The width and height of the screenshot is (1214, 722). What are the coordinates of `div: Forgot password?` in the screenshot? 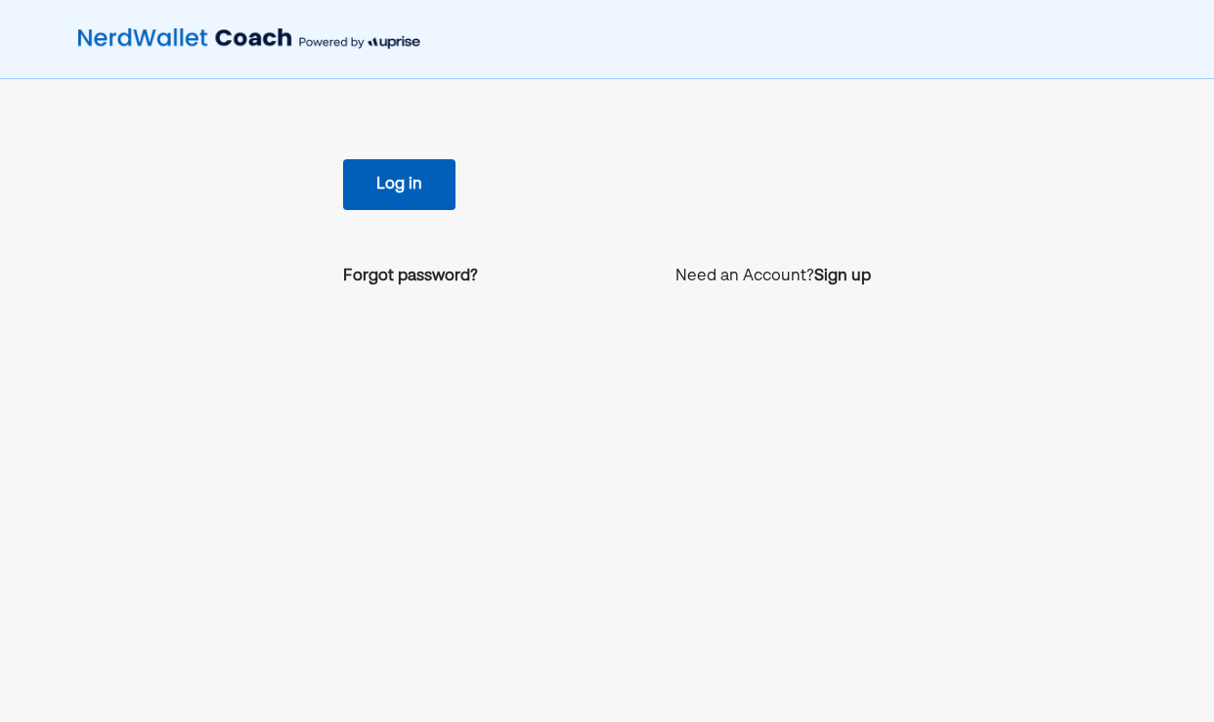 It's located at (410, 277).